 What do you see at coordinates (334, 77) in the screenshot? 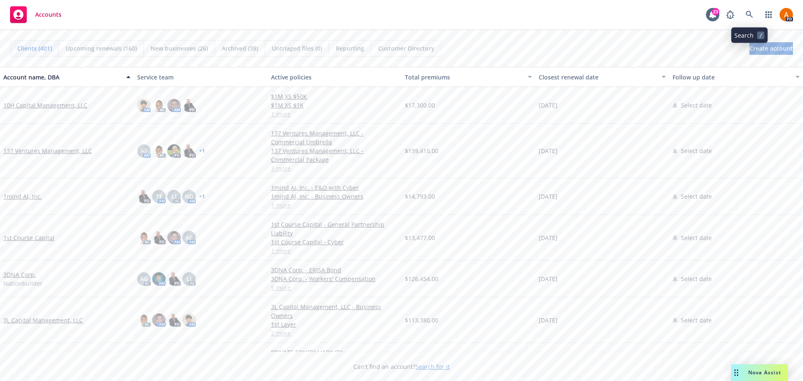
I see `div: Active policies` at bounding box center [334, 77].